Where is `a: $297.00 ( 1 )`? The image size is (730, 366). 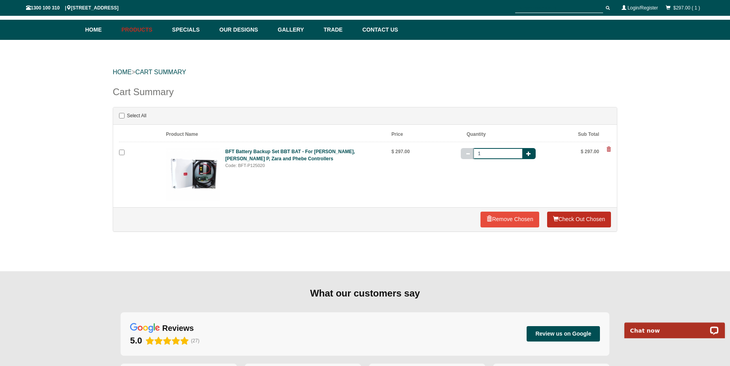 a: $297.00 ( 1 ) is located at coordinates (687, 8).